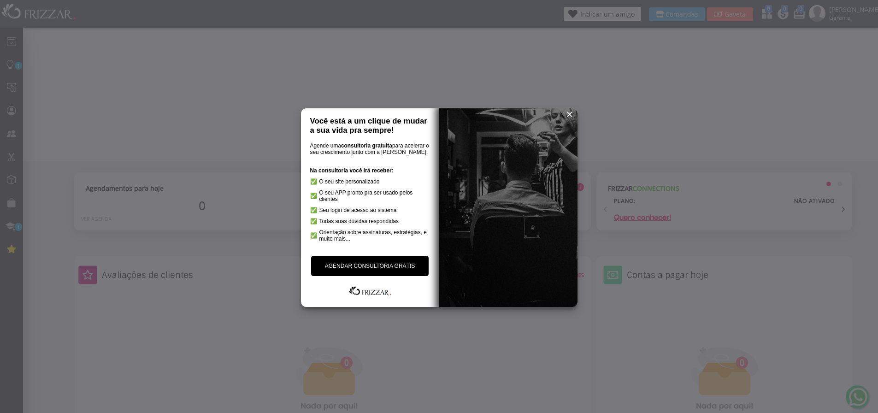 The height and width of the screenshot is (413, 878). Describe the element at coordinates (370, 266) in the screenshot. I see `a: AGENDAR CONSULTORIA GRÁTIS` at that location.